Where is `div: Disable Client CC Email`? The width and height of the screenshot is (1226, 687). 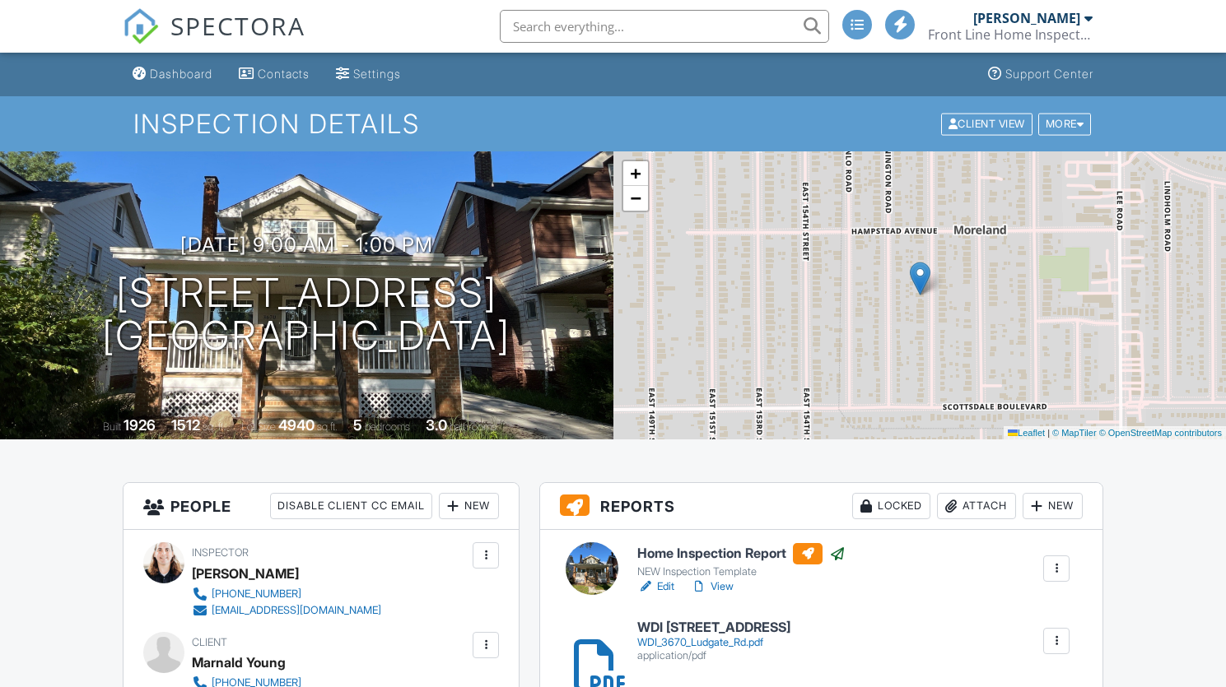 div: Disable Client CC Email is located at coordinates (351, 506).